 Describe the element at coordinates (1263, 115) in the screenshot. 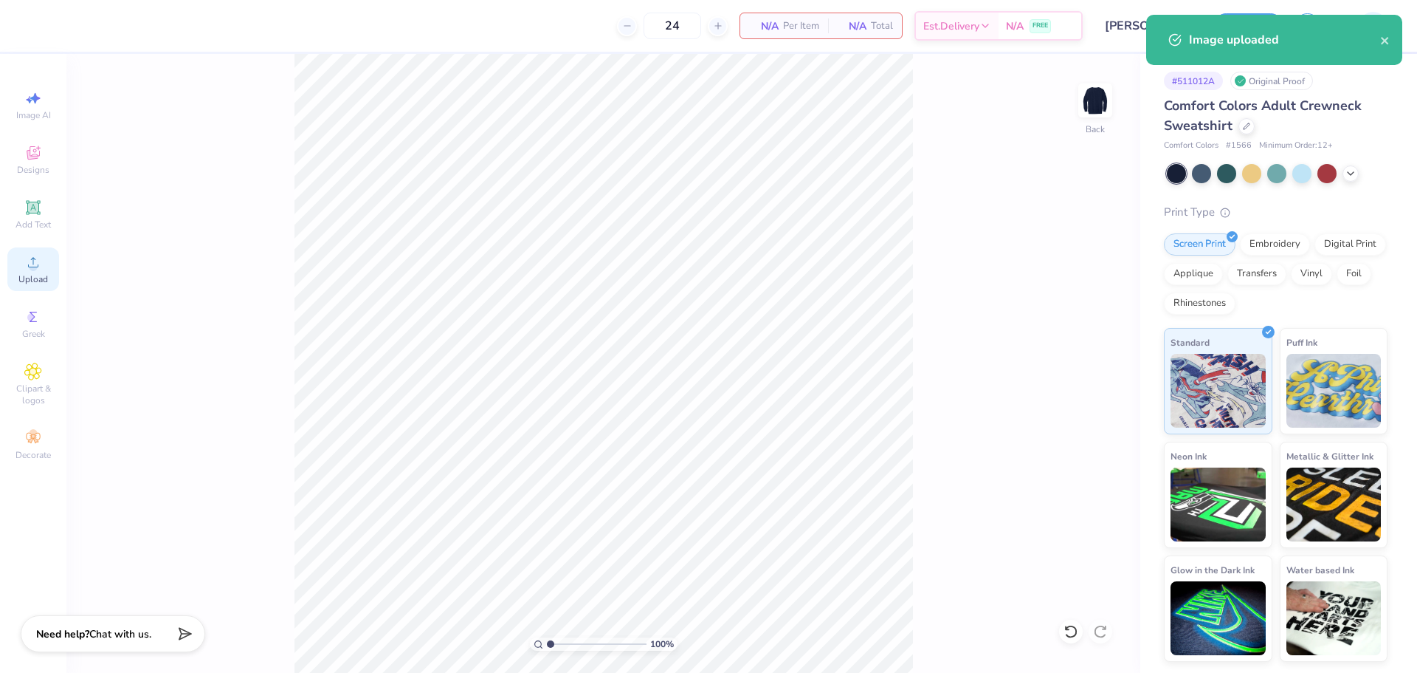

I see `span: Comfort Colors Adult Crewneck Sweatshirt` at that location.